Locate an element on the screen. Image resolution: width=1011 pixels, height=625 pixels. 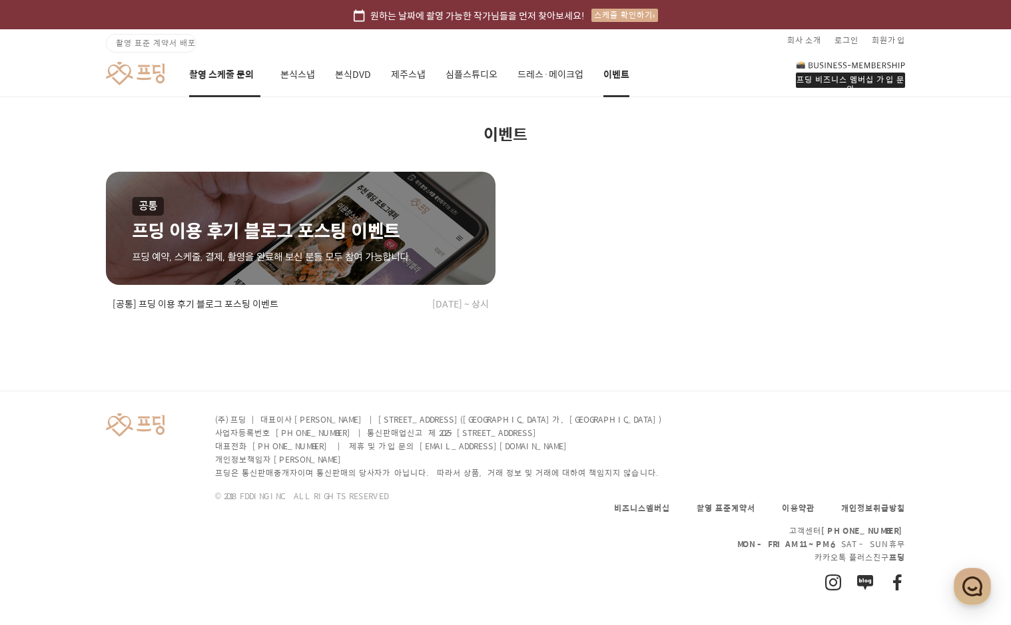
p: 고객센터 is located at coordinates (759, 531).